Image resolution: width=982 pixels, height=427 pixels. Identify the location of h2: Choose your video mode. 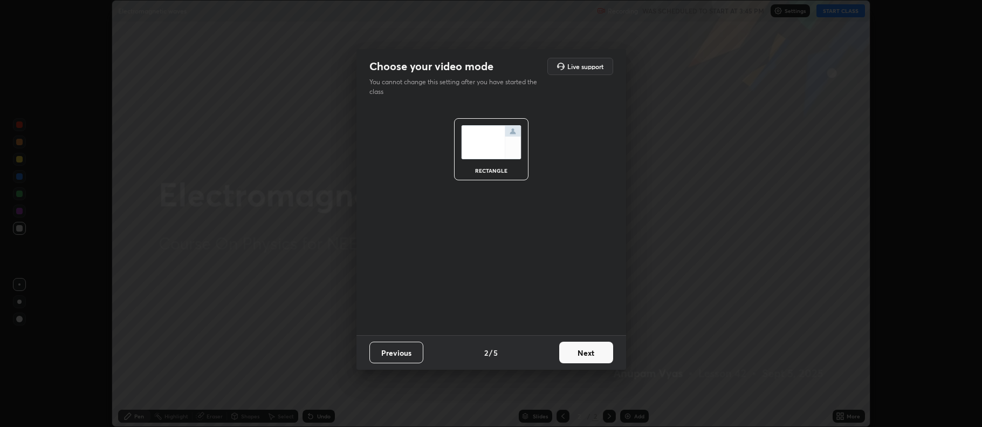
(431, 66).